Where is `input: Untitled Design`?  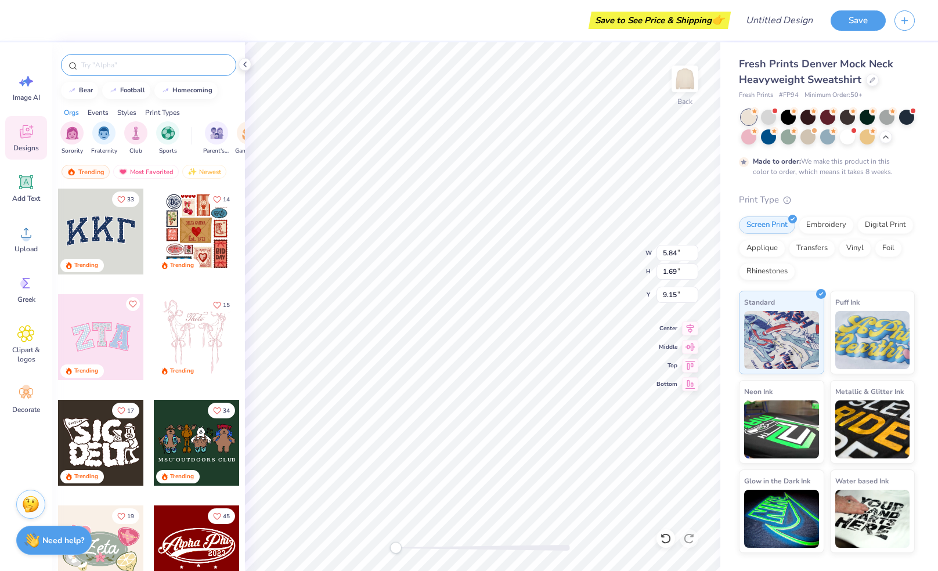 input: Untitled Design is located at coordinates (779, 20).